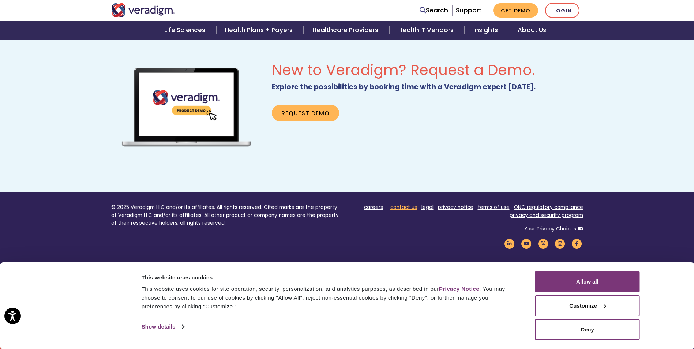  Describe the element at coordinates (527, 243) in the screenshot. I see `a: Veradigm YouTube Link` at that location.